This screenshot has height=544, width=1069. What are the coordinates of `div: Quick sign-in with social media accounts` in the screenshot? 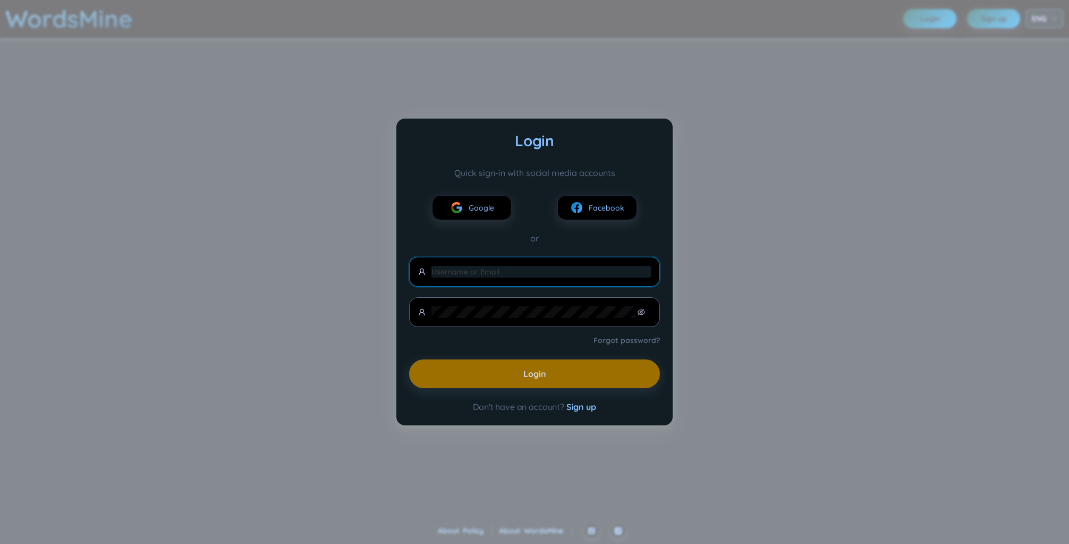 It's located at (534, 173).